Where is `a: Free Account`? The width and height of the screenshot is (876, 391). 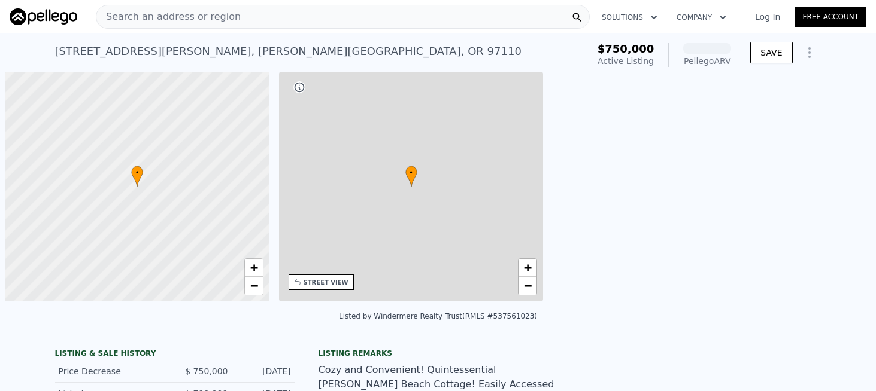
a: Free Account is located at coordinates (830, 17).